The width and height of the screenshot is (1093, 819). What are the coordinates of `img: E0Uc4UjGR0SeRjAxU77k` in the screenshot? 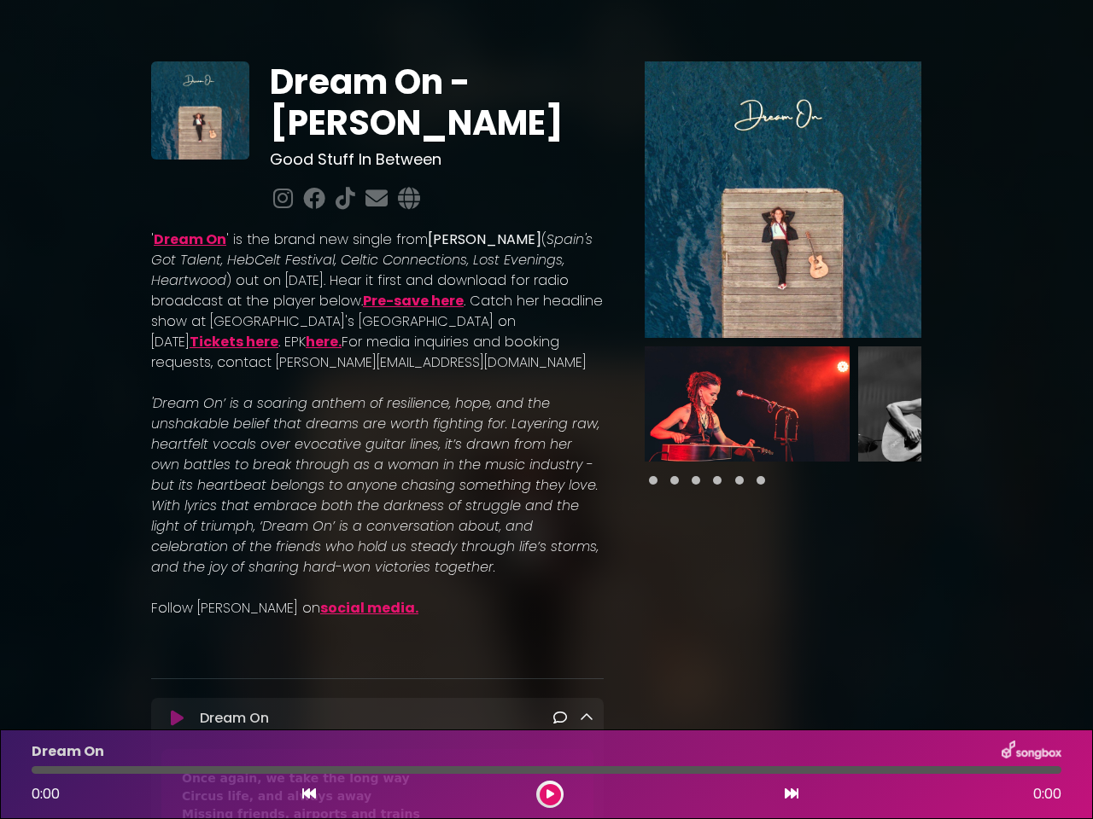 It's located at (960, 404).